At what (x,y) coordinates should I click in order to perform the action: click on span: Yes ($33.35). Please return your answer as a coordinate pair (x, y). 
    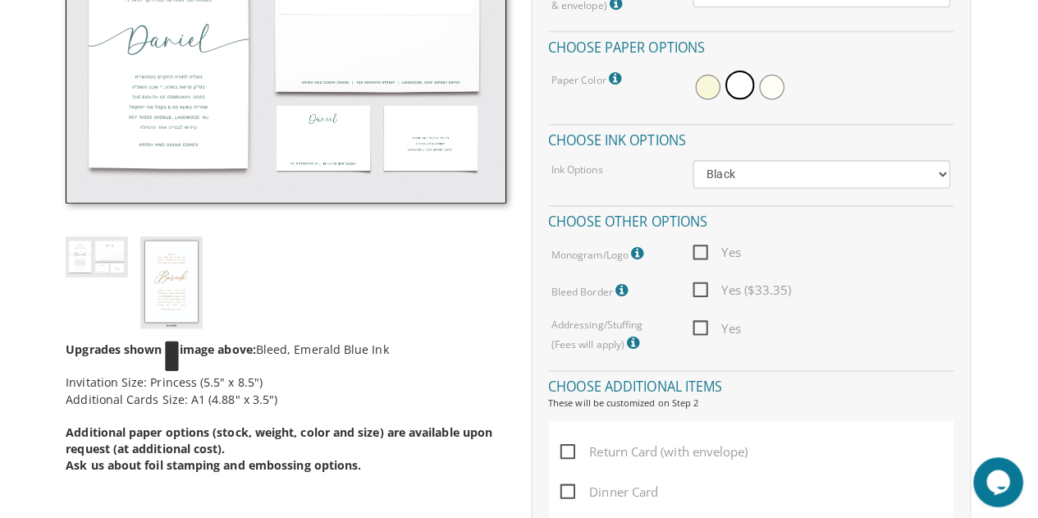
    Looking at the image, I should click on (740, 286).